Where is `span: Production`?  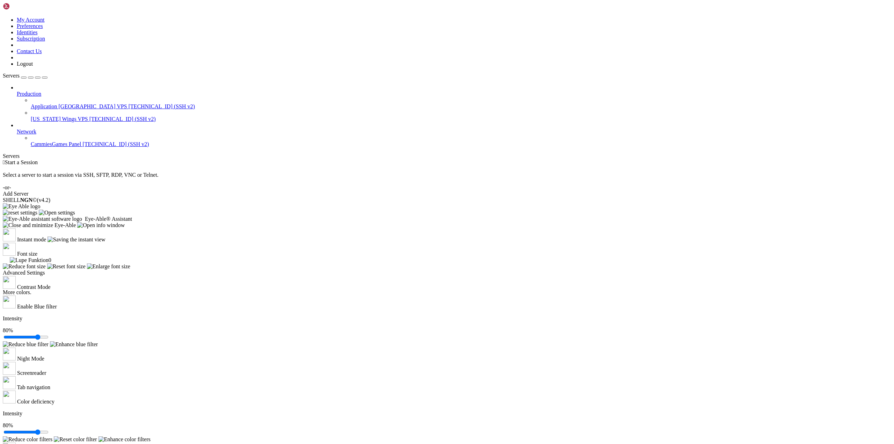
span: Production is located at coordinates (29, 94).